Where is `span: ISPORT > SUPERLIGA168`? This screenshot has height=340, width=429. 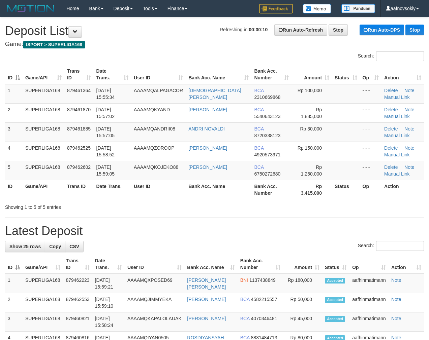
span: ISPORT > SUPERLIGA168 is located at coordinates (54, 45).